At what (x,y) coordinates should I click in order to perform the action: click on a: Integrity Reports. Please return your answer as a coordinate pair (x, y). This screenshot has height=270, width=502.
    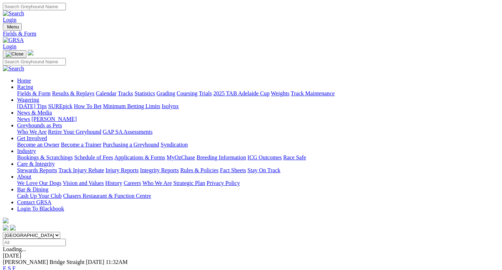
    Looking at the image, I should click on (159, 170).